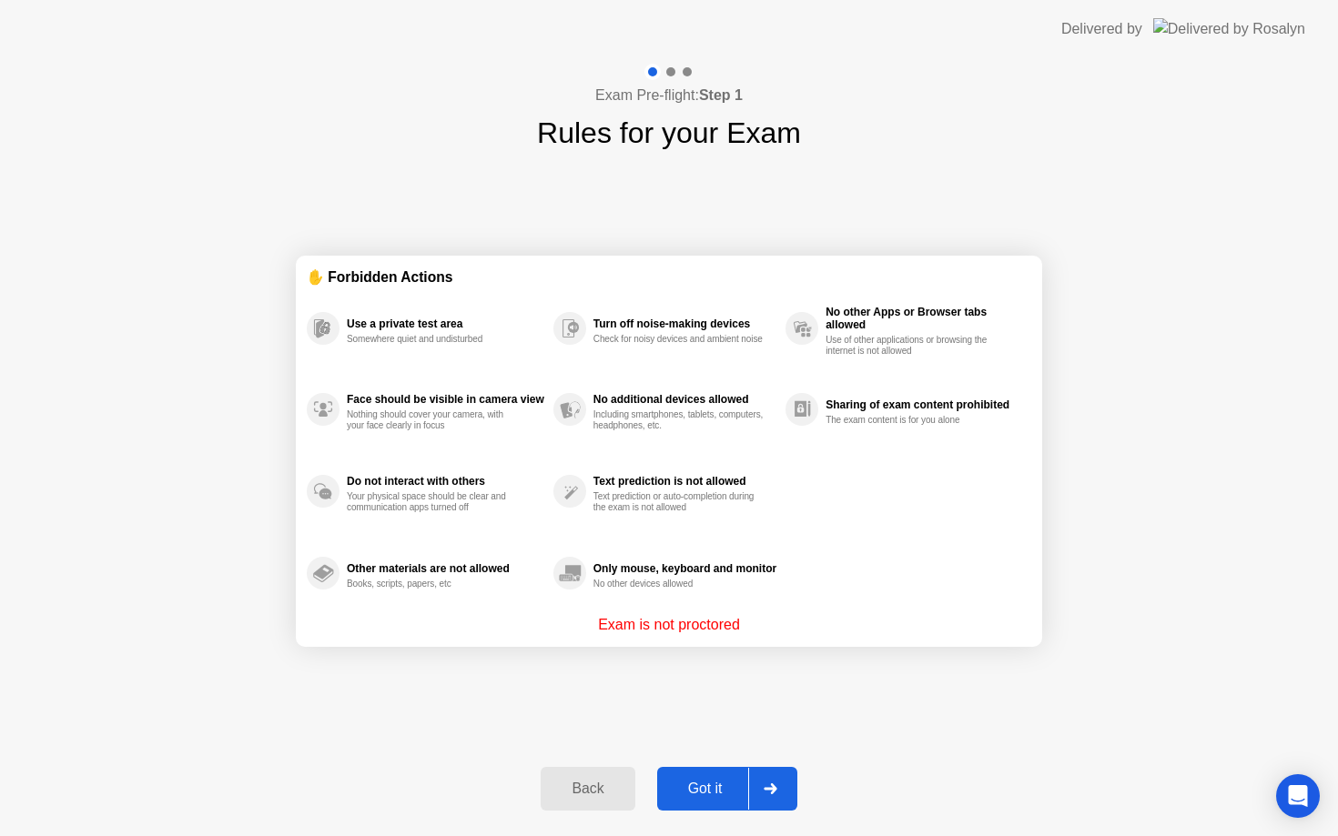 The height and width of the screenshot is (836, 1338). I want to click on div: Back, so click(587, 789).